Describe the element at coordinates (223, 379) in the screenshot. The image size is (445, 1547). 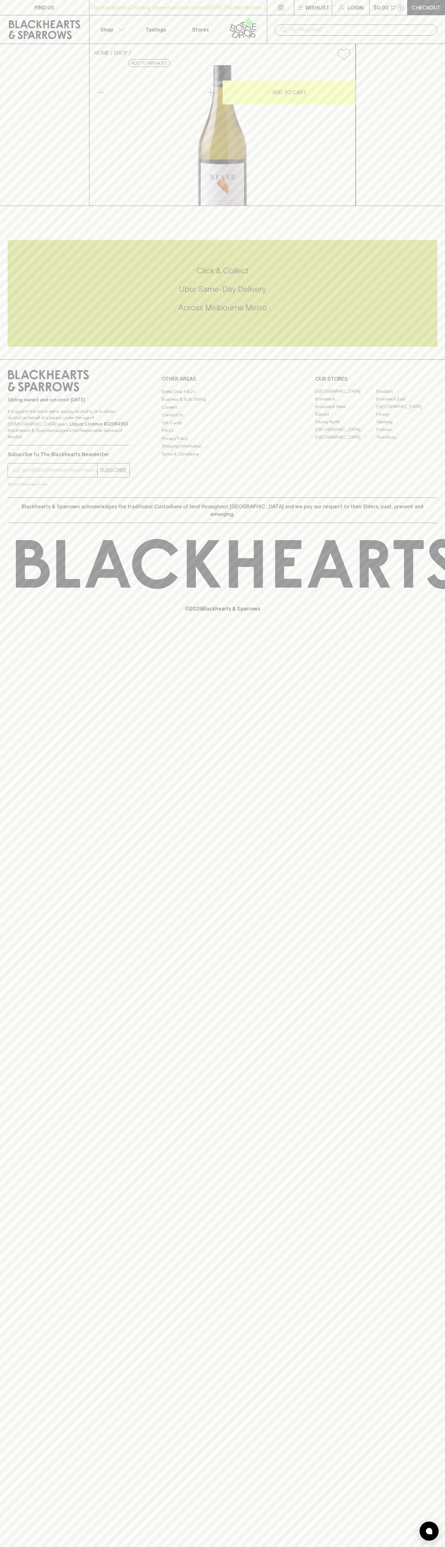
I see `p: OTHER AREAS` at that location.